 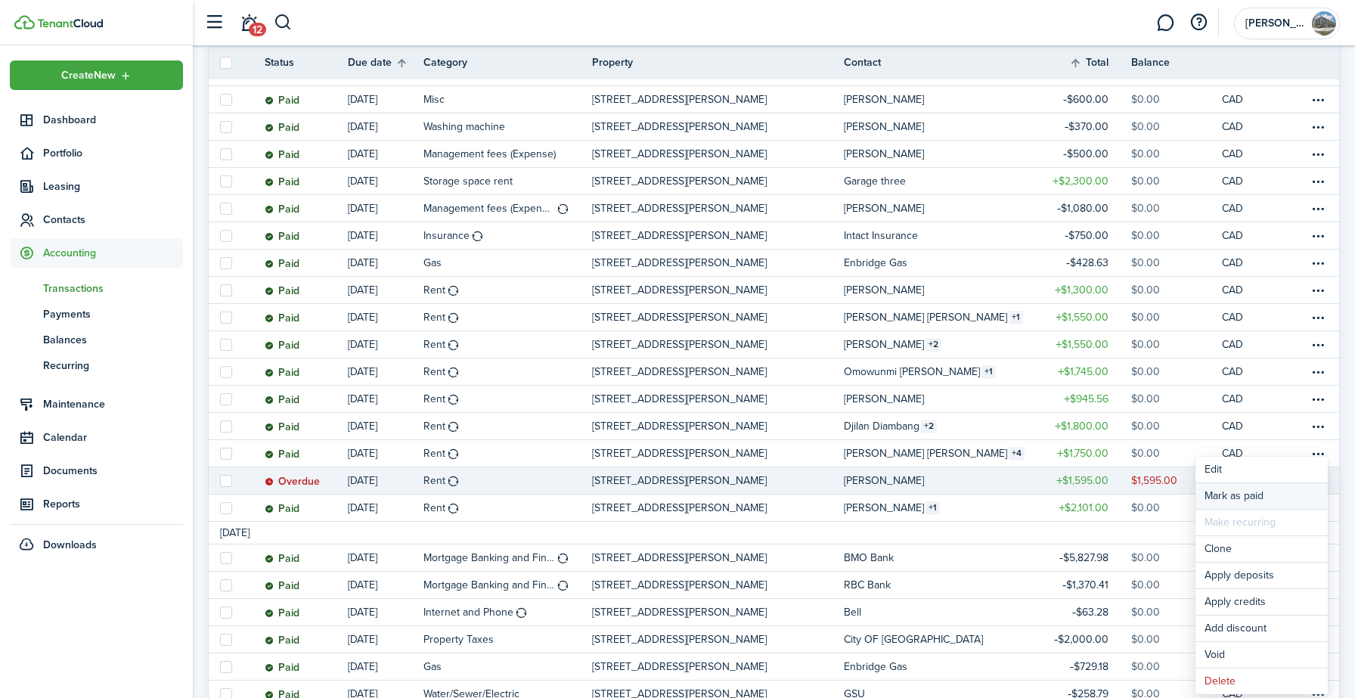 What do you see at coordinates (468, 181) in the screenshot?
I see `table-info-title: Storage space rent` at bounding box center [468, 181].